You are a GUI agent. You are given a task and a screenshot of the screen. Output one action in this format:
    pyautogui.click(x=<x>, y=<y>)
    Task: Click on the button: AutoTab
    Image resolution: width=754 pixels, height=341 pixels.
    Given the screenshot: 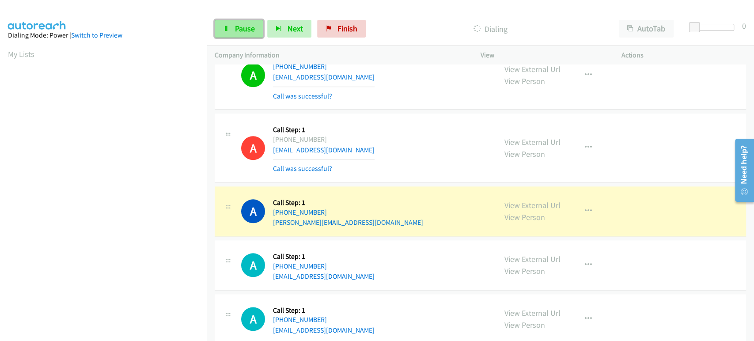 What is the action you would take?
    pyautogui.click(x=646, y=29)
    